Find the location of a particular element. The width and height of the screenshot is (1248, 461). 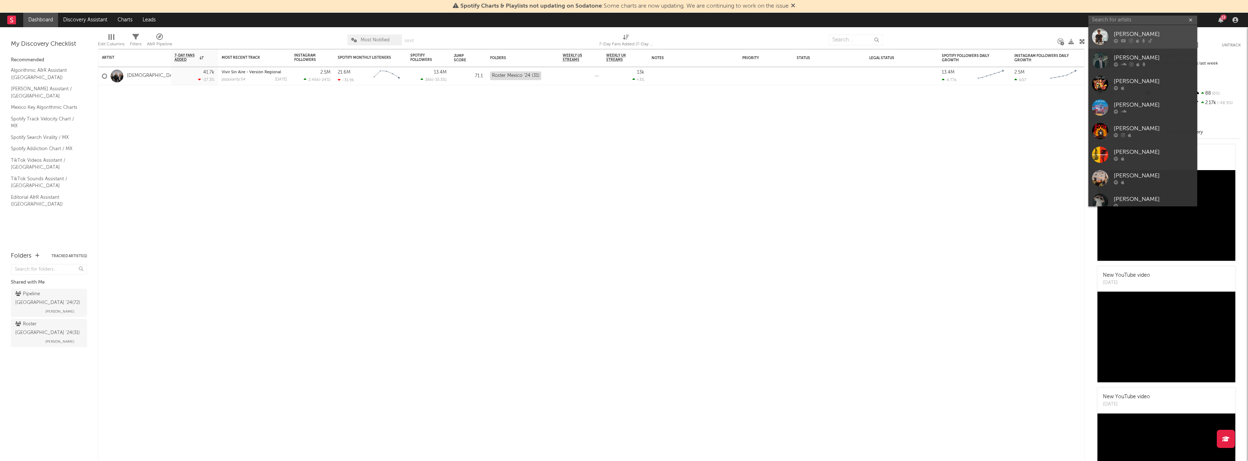

input: Search... is located at coordinates (855, 40).